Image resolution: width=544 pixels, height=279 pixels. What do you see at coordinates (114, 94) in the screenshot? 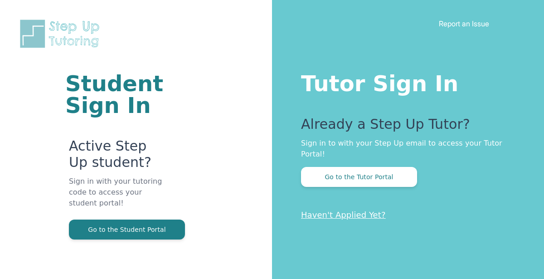
I see `h1: Student Sign In` at bounding box center [114, 94].